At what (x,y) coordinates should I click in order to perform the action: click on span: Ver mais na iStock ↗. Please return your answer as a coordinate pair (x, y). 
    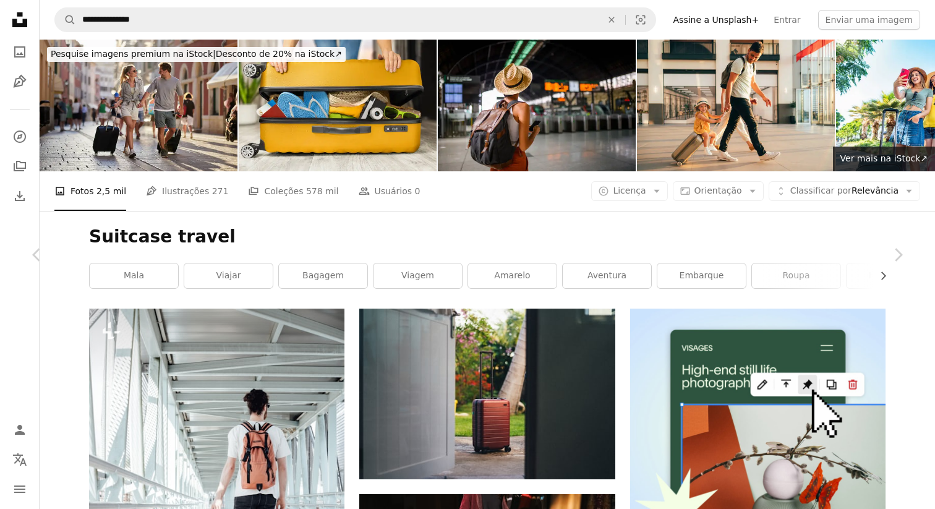
    Looking at the image, I should click on (883, 158).